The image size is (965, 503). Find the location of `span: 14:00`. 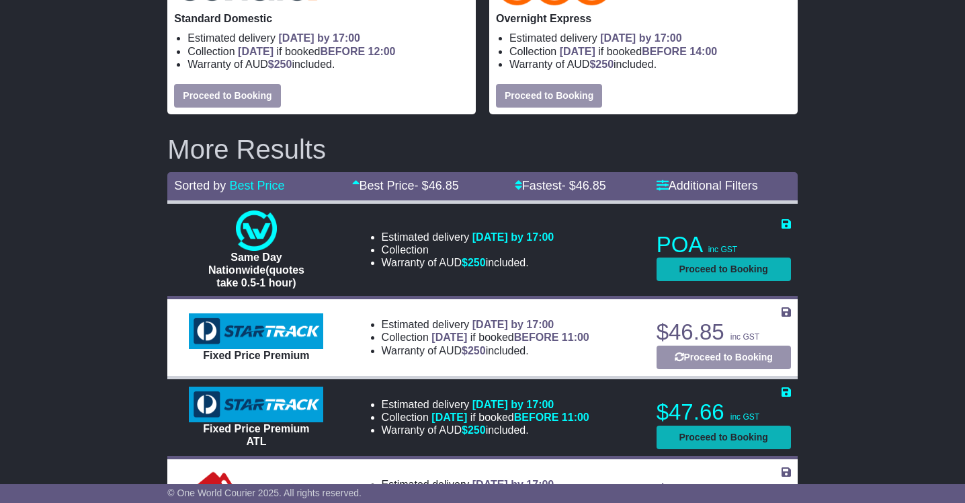

span: 14:00 is located at coordinates (703, 51).